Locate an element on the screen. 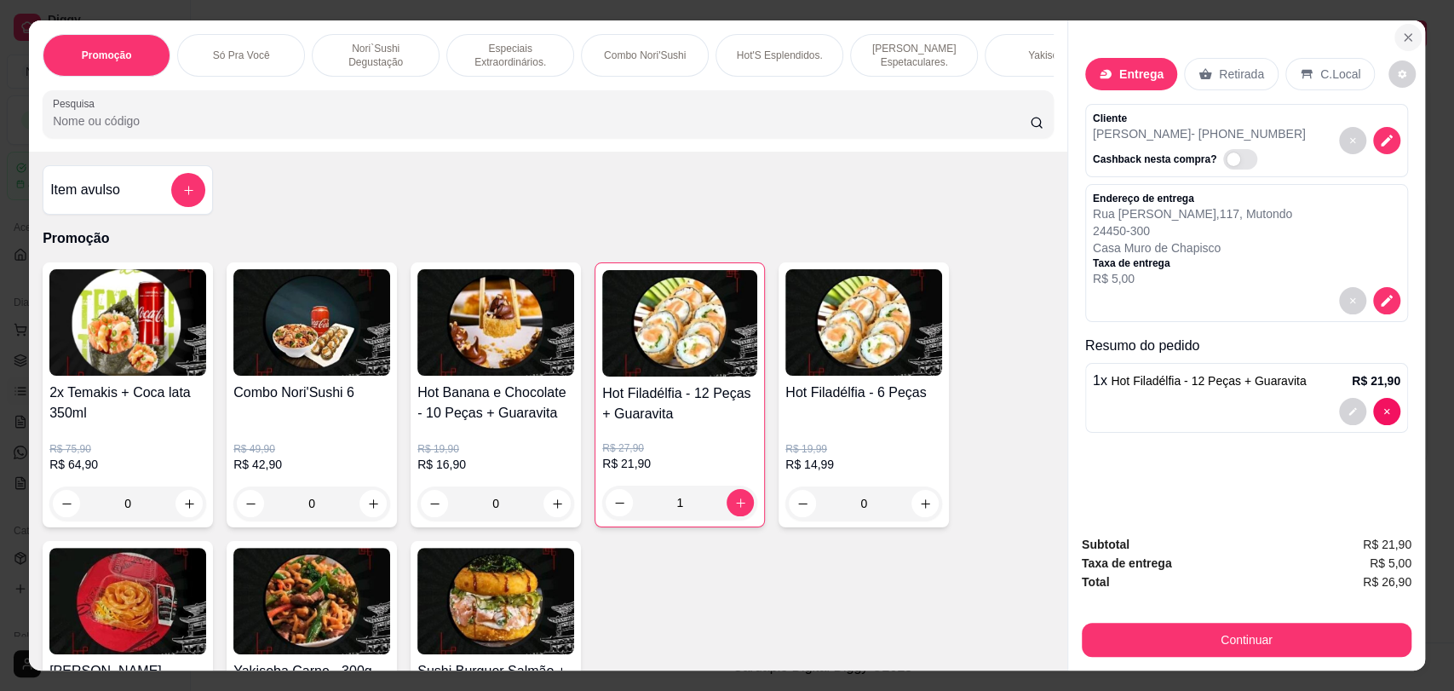 The image size is (1454, 691). p: R$ 5,00 is located at coordinates (1192, 279).